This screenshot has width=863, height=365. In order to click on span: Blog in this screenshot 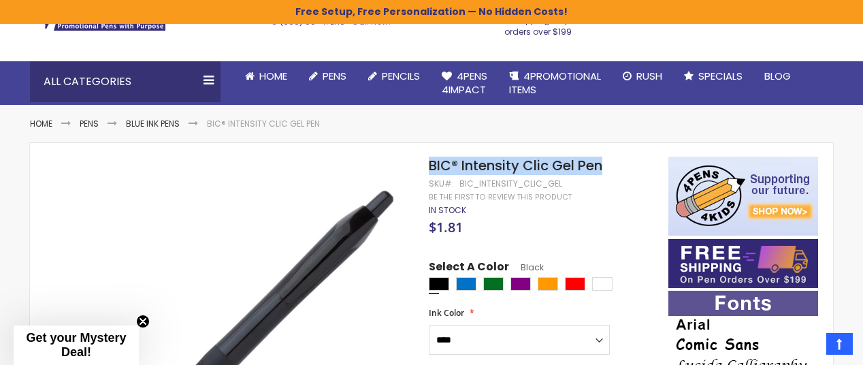, I will do `click(777, 76)`.